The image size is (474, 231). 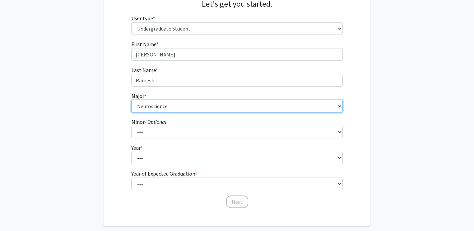 I want to click on label: Minor, so click(x=149, y=122).